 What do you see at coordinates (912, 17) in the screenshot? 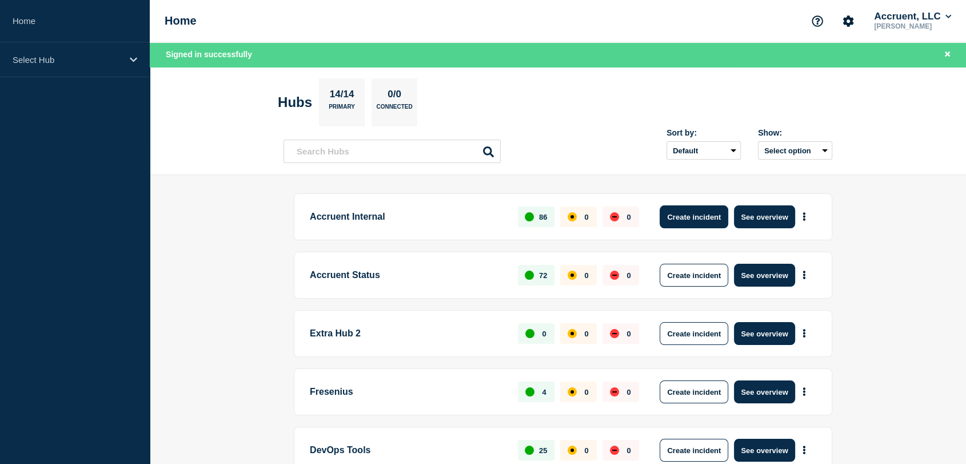
I see `button: Accruent, LLC` at bounding box center [912, 17].